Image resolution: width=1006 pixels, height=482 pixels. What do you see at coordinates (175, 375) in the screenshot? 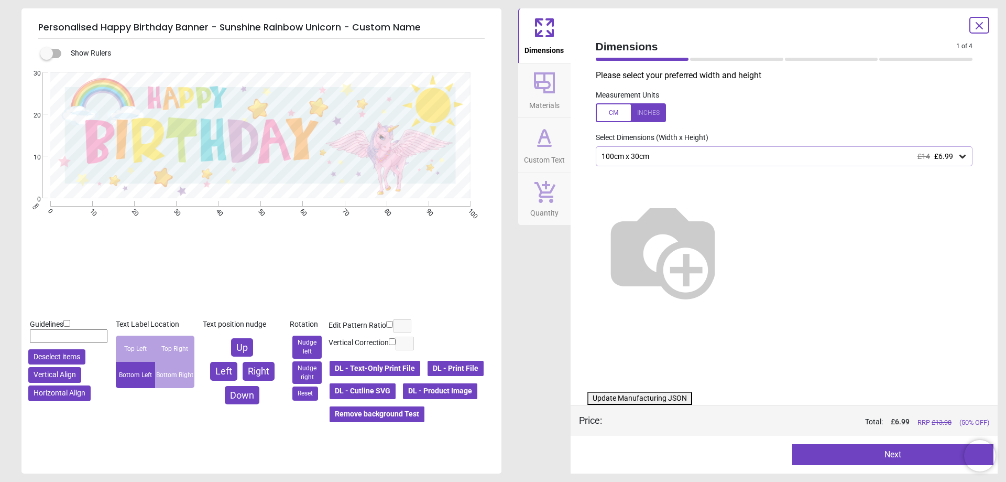
I see `div: Bottom Right` at bounding box center [175, 375].